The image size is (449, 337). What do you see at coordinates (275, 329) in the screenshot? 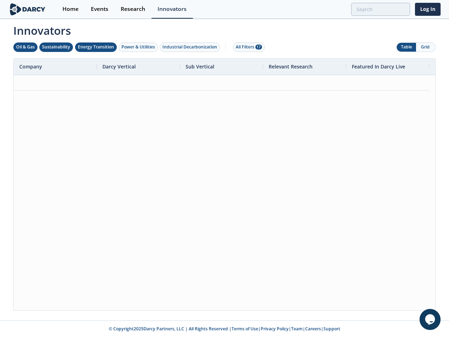
I see `a: Privacy Policy` at bounding box center [275, 329].